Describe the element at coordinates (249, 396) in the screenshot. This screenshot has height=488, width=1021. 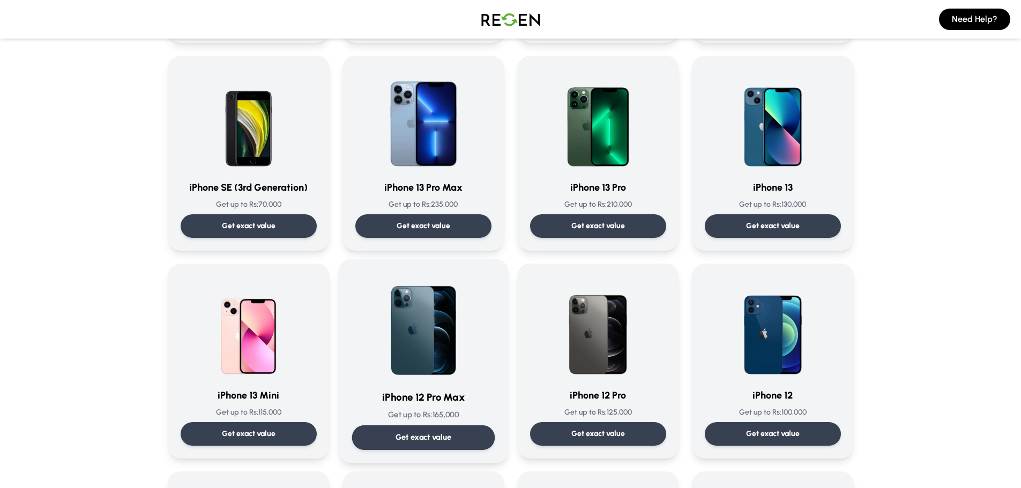
I see `h3: iPhone 13 Mini` at that location.